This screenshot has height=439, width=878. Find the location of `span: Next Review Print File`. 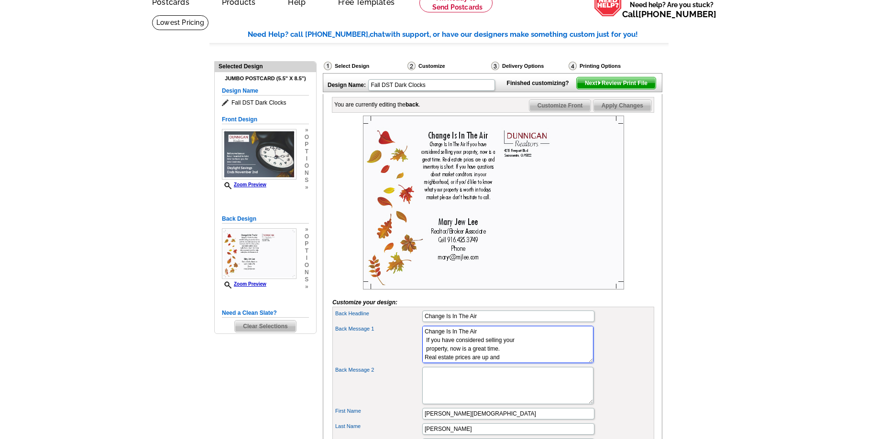

span: Next Review Print File is located at coordinates (616, 83).